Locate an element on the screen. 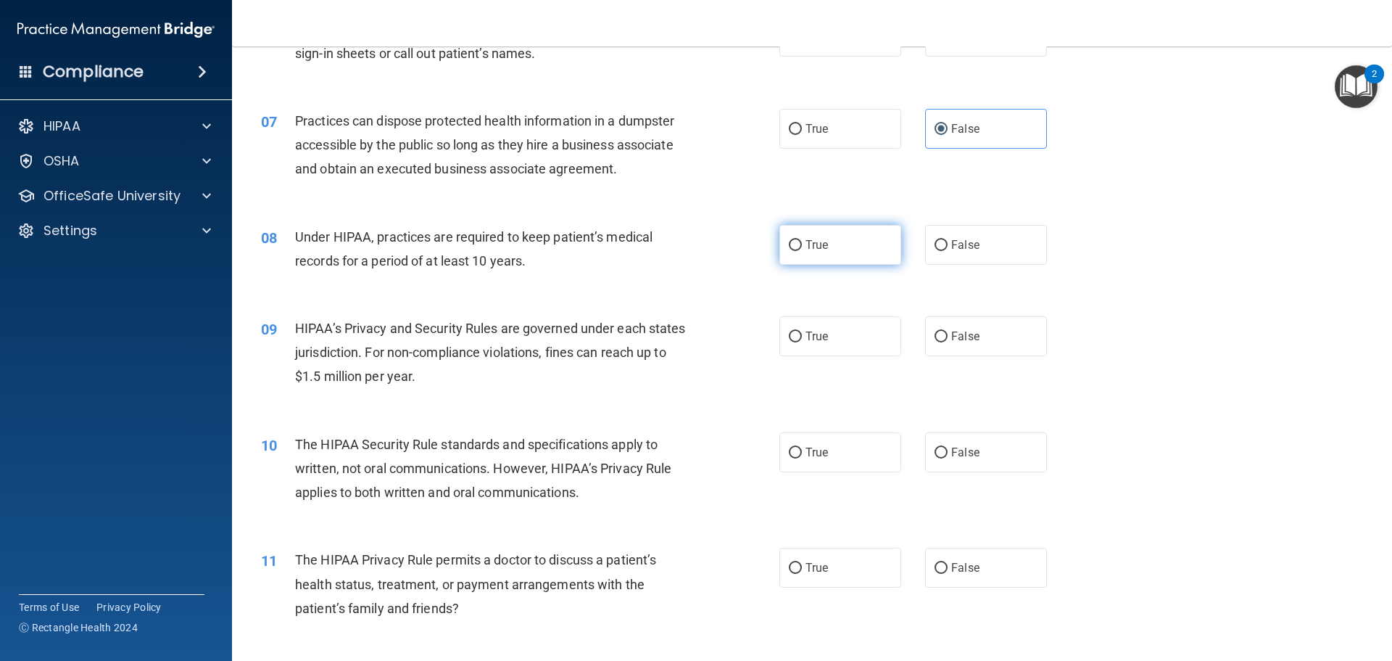 This screenshot has width=1392, height=661. div: 2 is located at coordinates (1374, 83).